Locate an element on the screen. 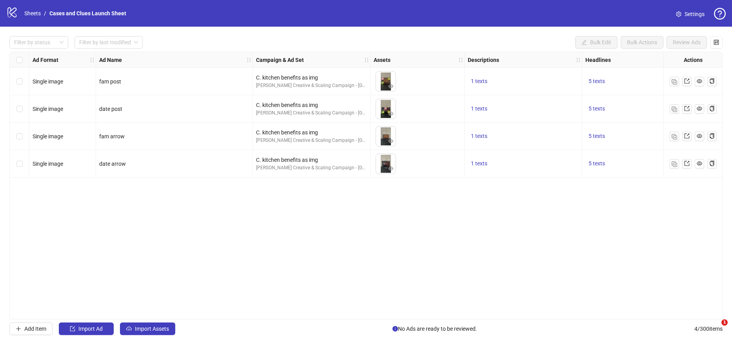  strong: Ad Name is located at coordinates (111, 60).